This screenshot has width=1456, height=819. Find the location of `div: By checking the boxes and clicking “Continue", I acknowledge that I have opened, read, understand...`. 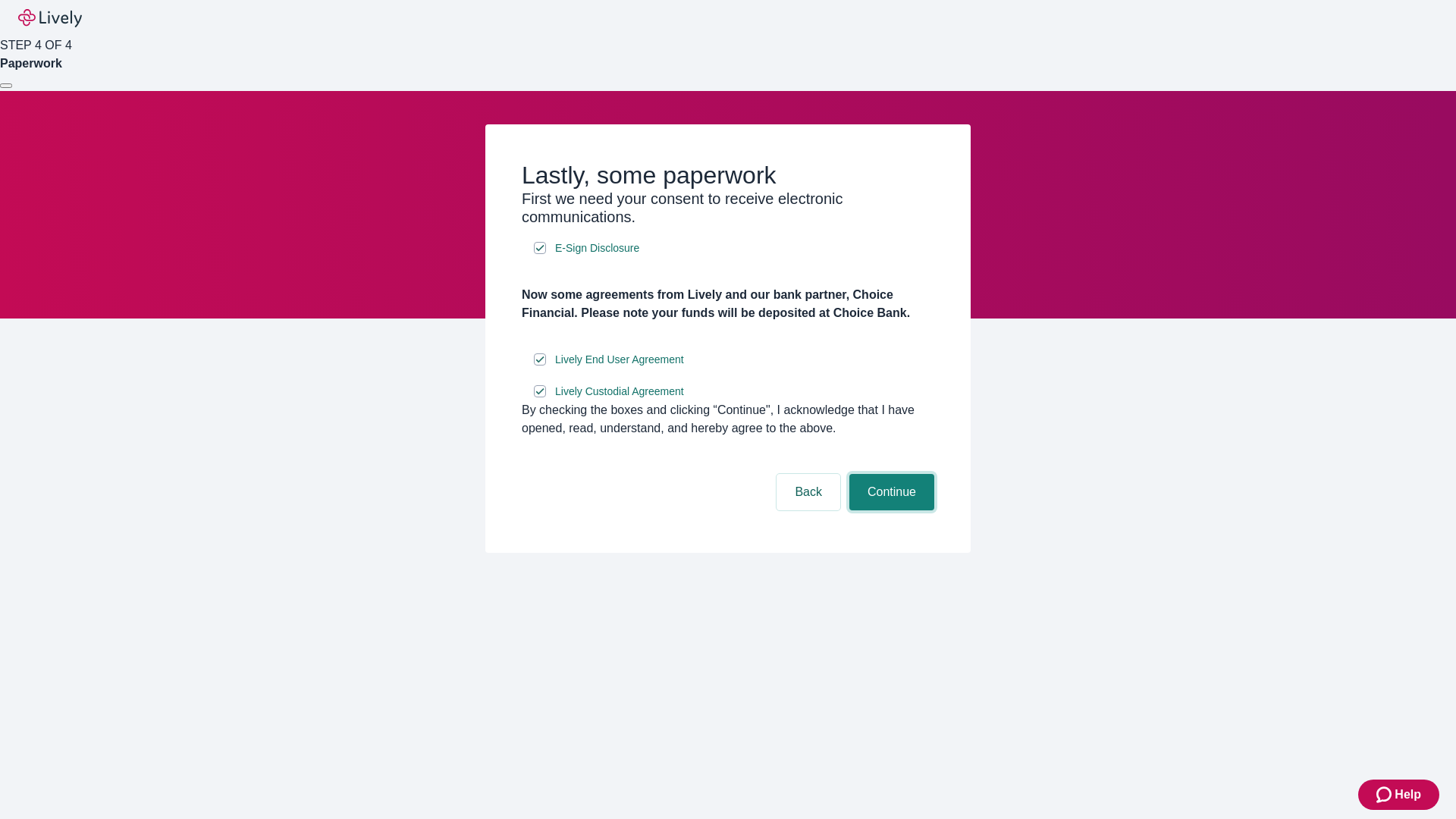

div: By checking the boxes and clicking “Continue", I acknowledge that I have opened, read, understand... is located at coordinates (728, 419).